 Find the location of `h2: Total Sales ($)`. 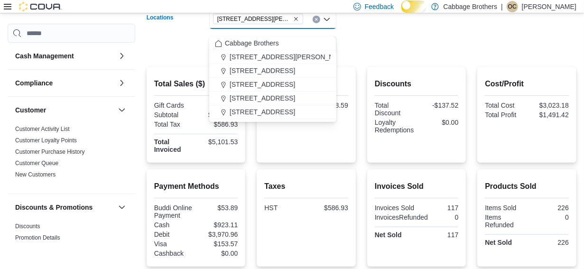

h2: Total Sales ($) is located at coordinates (196, 84).